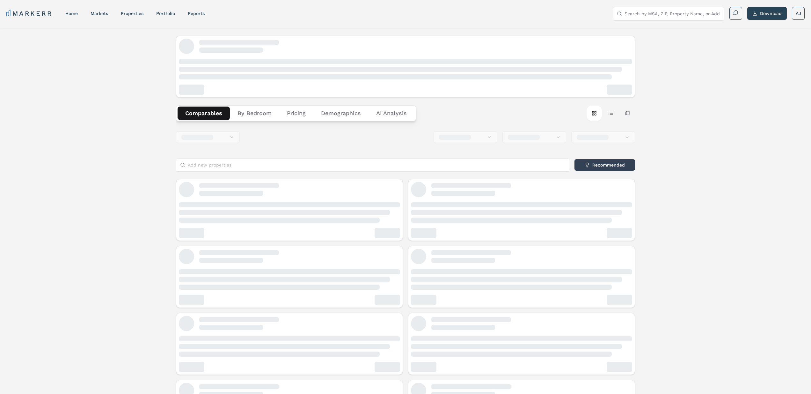  What do you see at coordinates (196, 13) in the screenshot?
I see `a: reports` at bounding box center [196, 13].